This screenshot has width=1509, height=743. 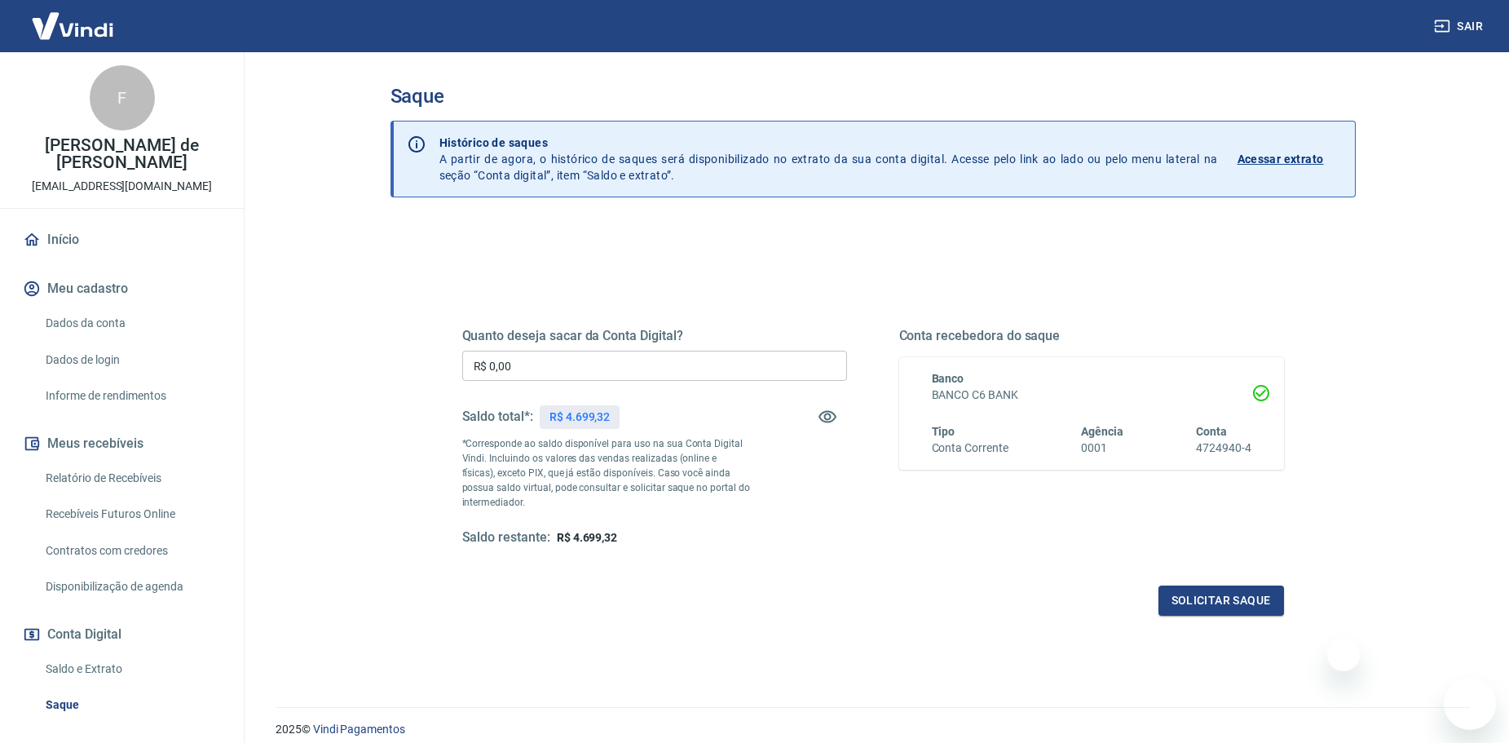 What do you see at coordinates (607, 473) in the screenshot?
I see `p: *Corresponde ao saldo disponível para uso na sua Conta Digital Vindi. Incluindo os valores das ve...` at bounding box center [607, 473].